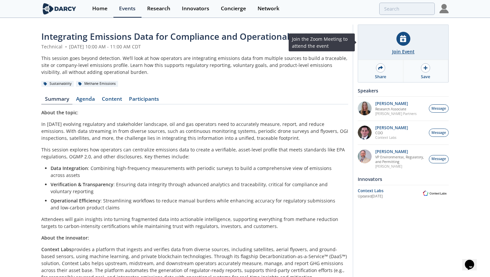  Describe the element at coordinates (365, 156) in the screenshot. I see `img: ed2b4adb-f152-4947-b39b-7b15fa9ececc` at that location.